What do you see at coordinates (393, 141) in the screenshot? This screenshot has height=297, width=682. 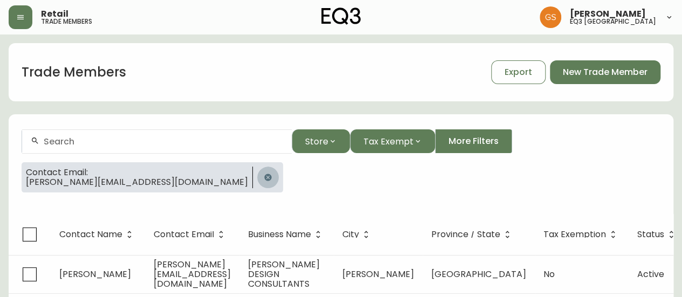 I see `button: Tax Exempt` at bounding box center [393, 141].